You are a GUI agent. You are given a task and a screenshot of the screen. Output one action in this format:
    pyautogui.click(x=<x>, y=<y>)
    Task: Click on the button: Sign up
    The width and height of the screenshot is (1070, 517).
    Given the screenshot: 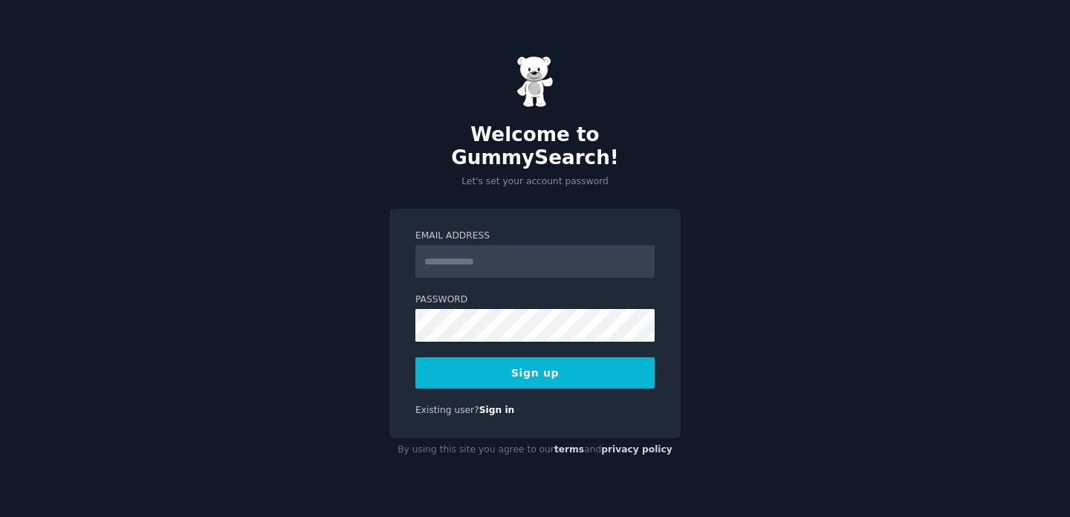 What is the action you would take?
    pyautogui.click(x=535, y=373)
    